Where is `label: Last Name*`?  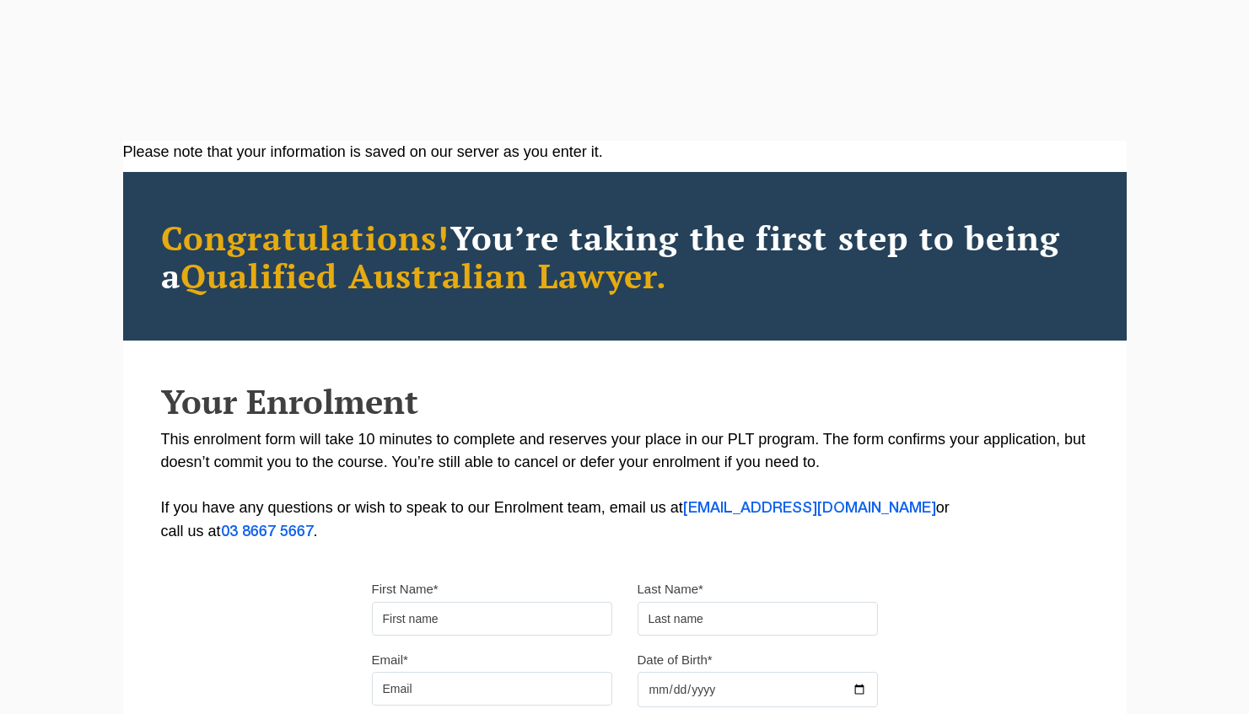 label: Last Name* is located at coordinates (670, 589).